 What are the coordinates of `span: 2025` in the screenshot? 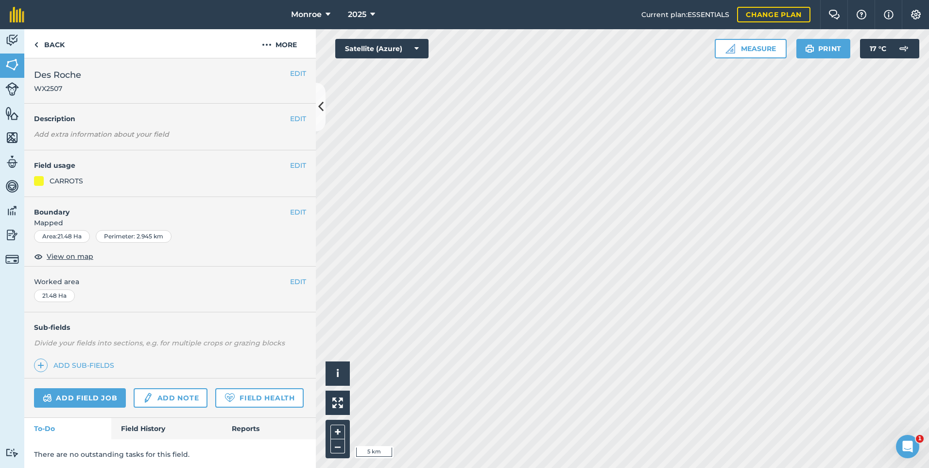 It's located at (357, 15).